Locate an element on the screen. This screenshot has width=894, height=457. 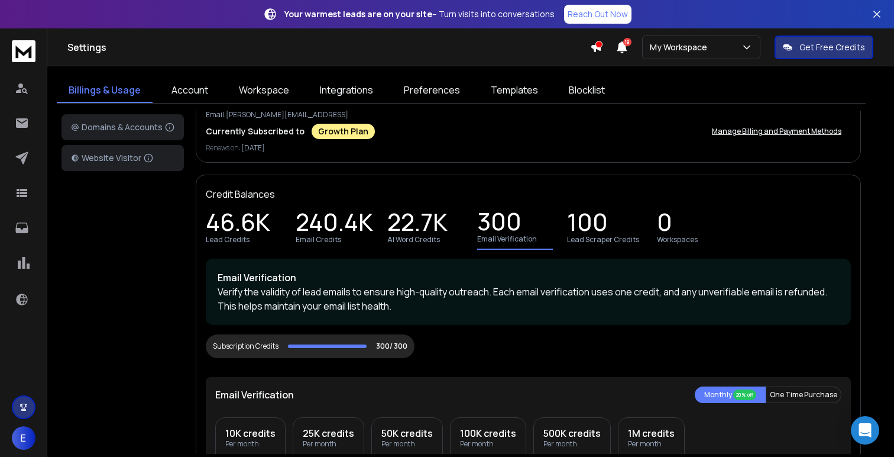
a: Integrations is located at coordinates (347, 91).